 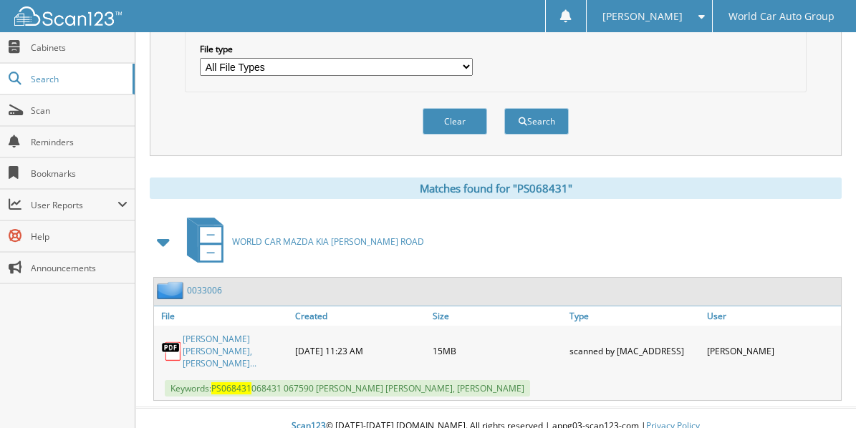 What do you see at coordinates (537, 121) in the screenshot?
I see `button: Search` at bounding box center [537, 121].